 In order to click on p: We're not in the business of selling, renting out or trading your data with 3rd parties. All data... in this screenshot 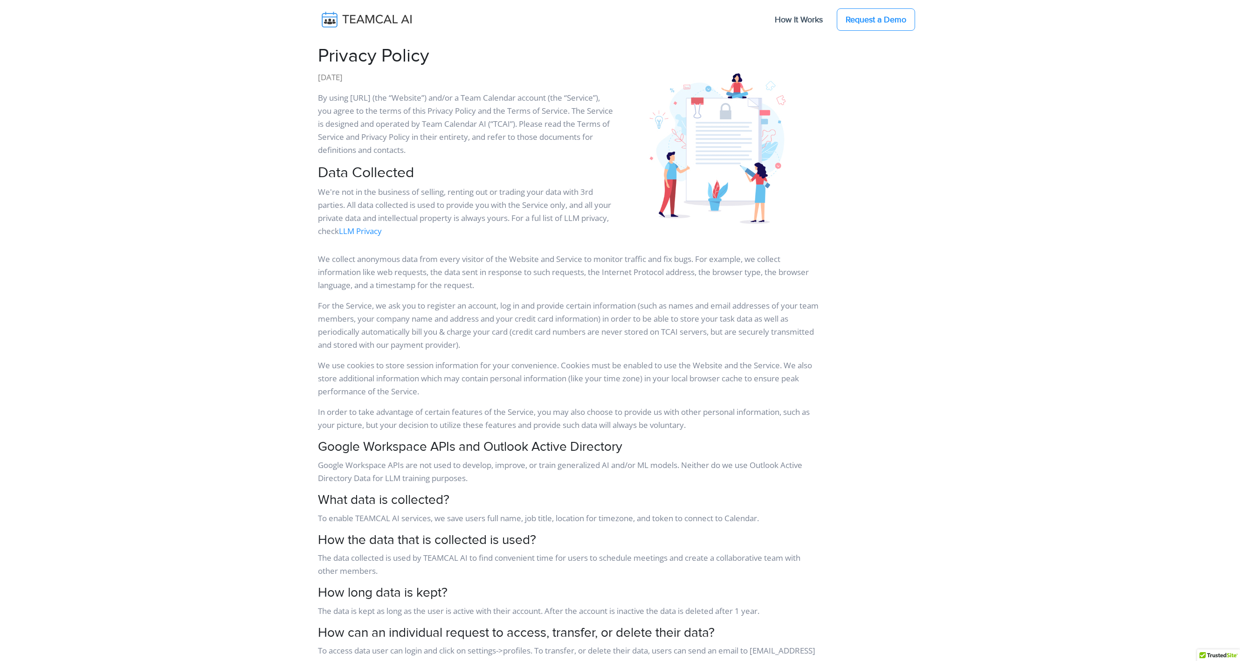, I will do `click(466, 212)`.